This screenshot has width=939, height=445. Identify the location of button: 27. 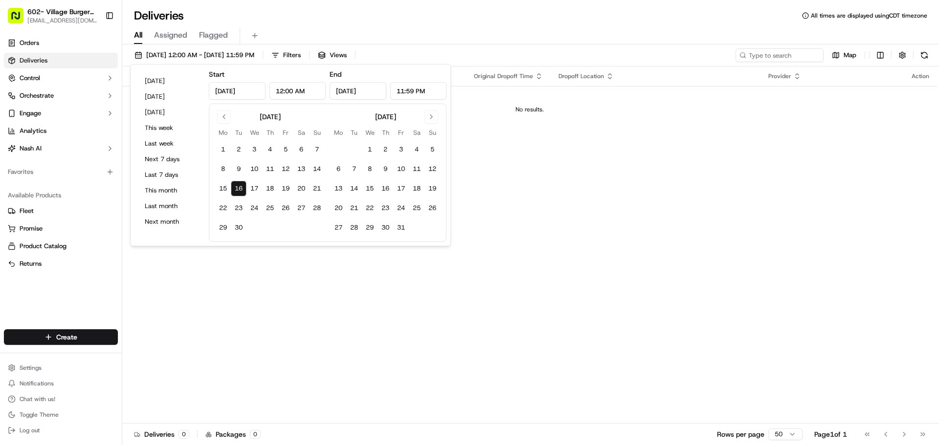
(338, 228).